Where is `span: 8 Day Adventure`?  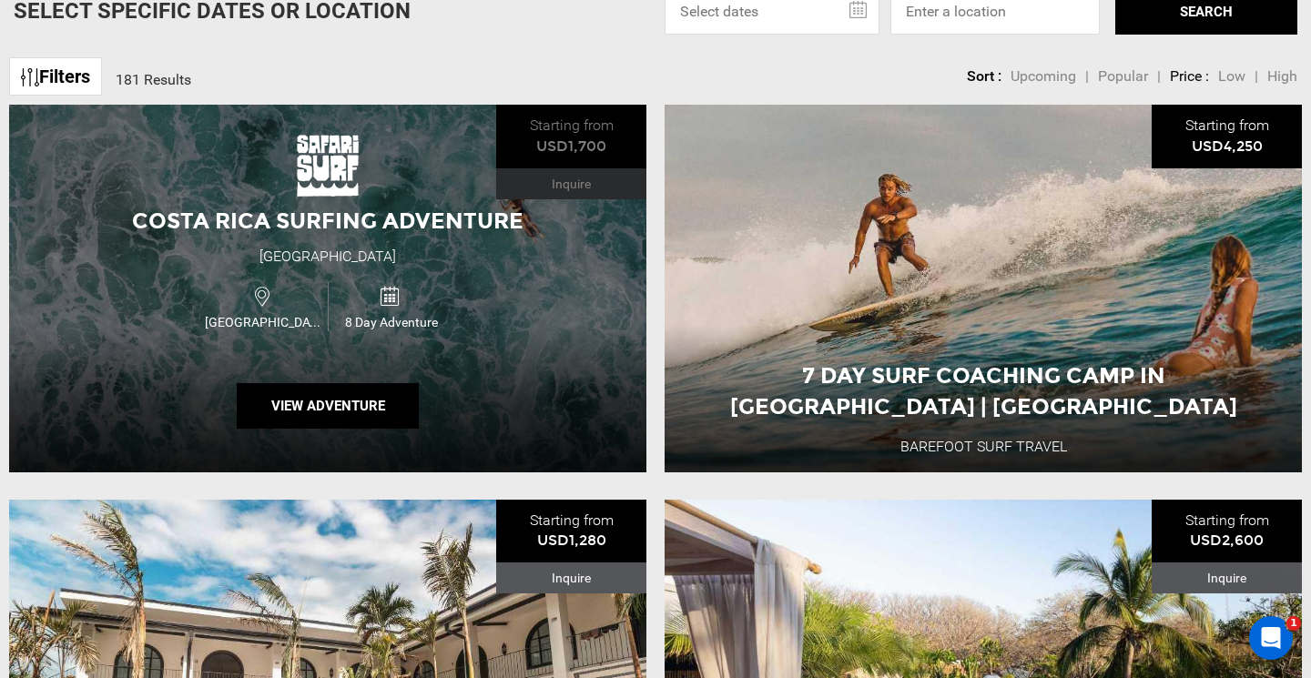 span: 8 Day Adventure is located at coordinates (391, 322).